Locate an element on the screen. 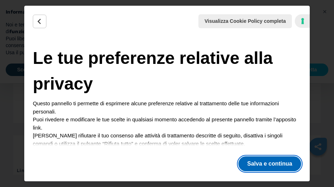 The image size is (334, 187). span: Visualizza Cookie Policy completa is located at coordinates (245, 21).